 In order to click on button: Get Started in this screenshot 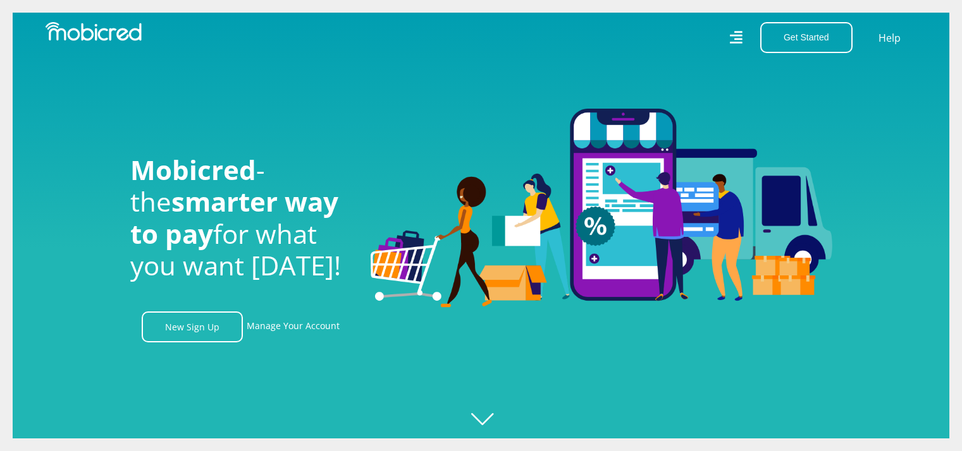, I will do `click(806, 37)`.